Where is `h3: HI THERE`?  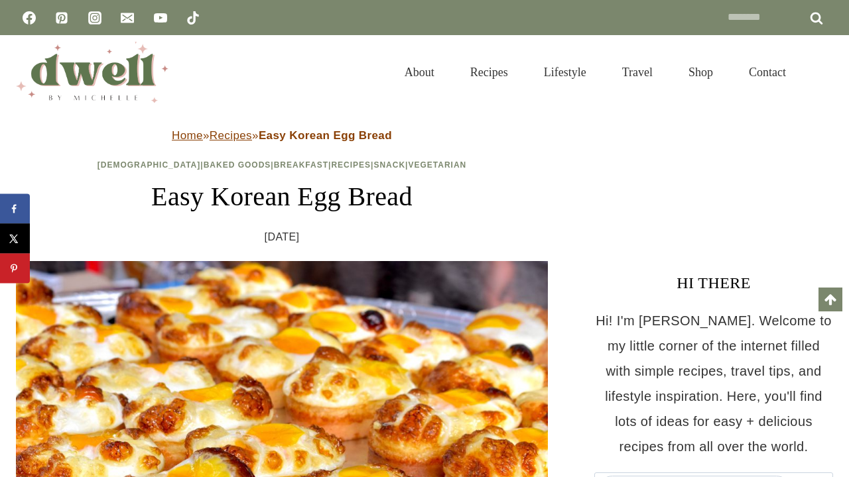
h3: HI THERE is located at coordinates (713, 283).